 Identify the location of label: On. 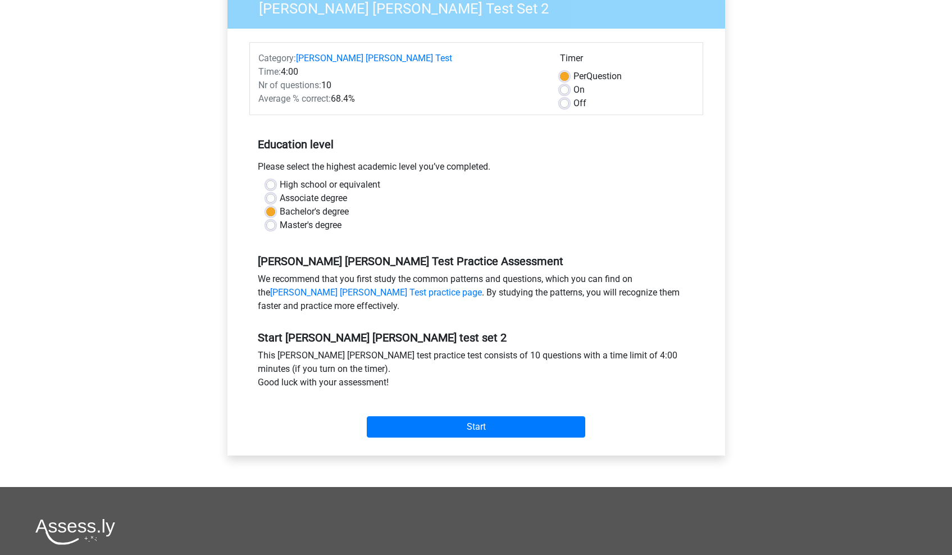
(579, 90).